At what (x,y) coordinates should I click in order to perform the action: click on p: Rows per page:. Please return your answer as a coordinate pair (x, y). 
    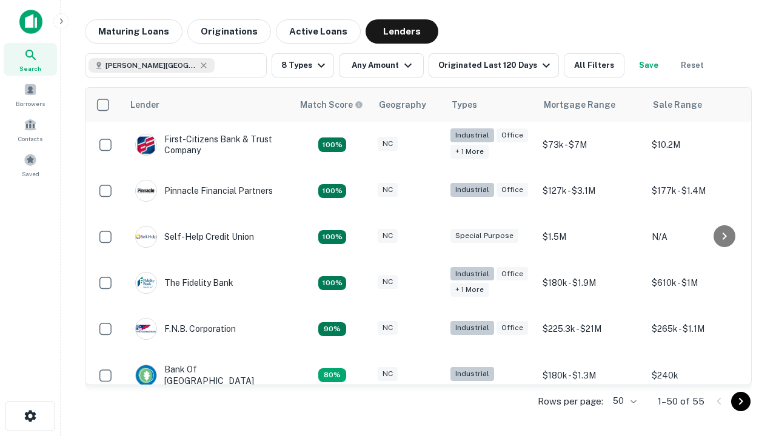
    Looking at the image, I should click on (570, 402).